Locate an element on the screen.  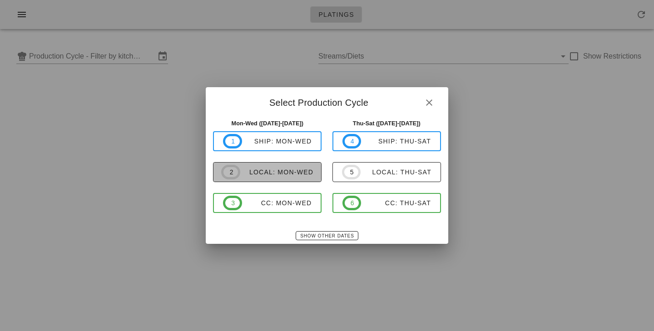
button: 6CC: Thu-Sat is located at coordinates (386, 203).